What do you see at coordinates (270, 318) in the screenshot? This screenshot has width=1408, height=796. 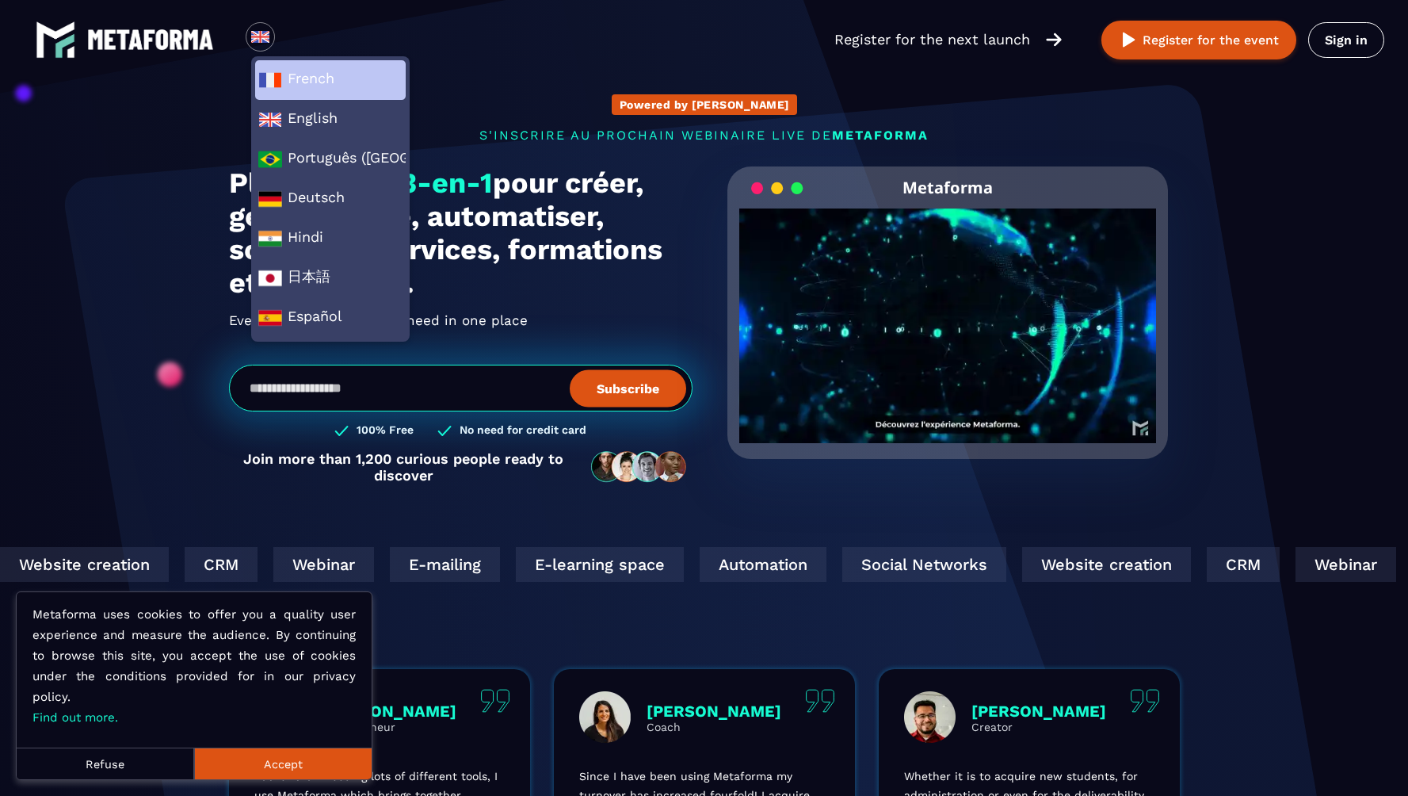 I see `img: es` at bounding box center [270, 318].